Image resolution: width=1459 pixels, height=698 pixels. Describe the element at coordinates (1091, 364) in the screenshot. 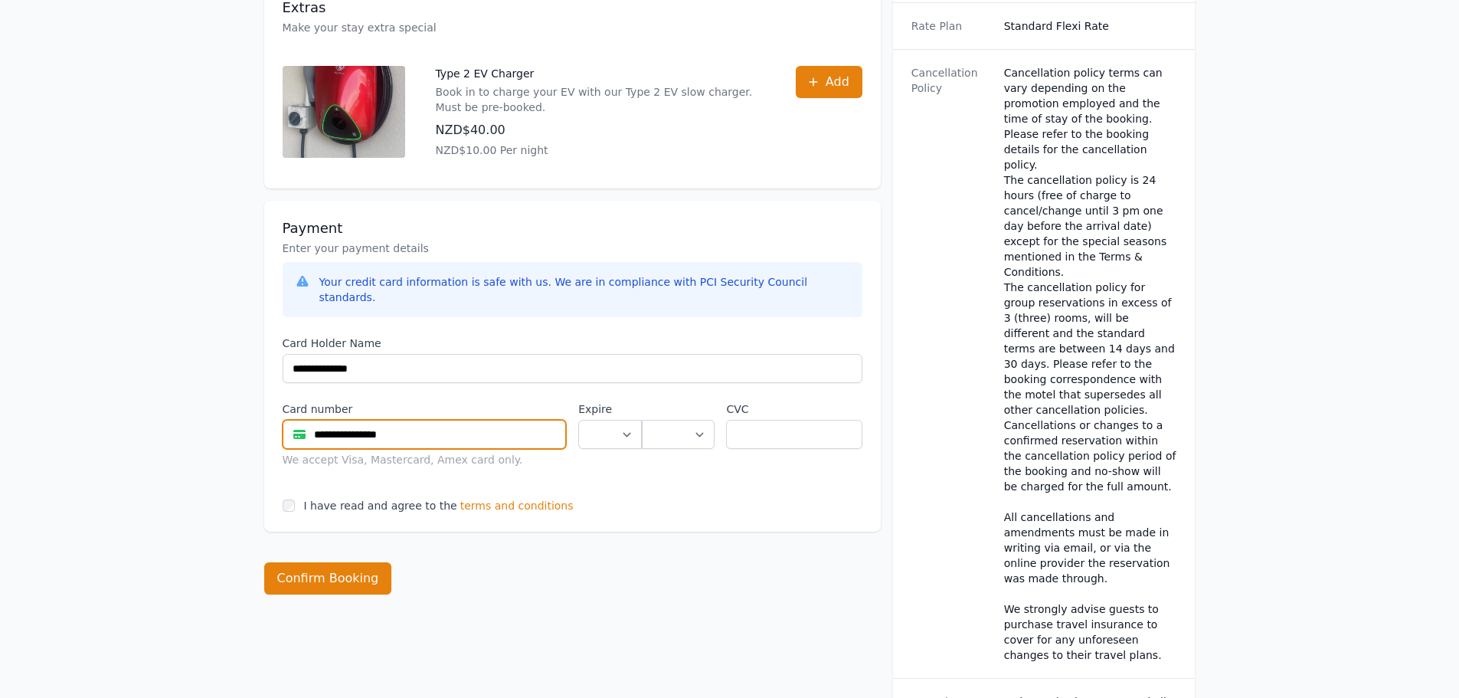

I see `div: Cancellation policy terms can vary depending on the promotion employed and the time of stay of th...` at that location.